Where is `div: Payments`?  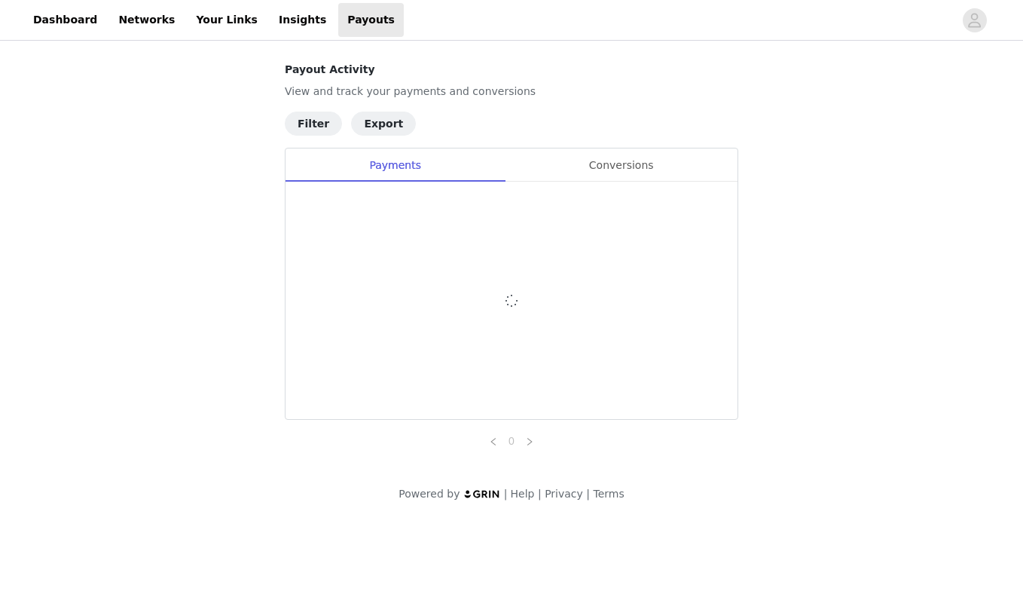
div: Payments is located at coordinates (395, 165).